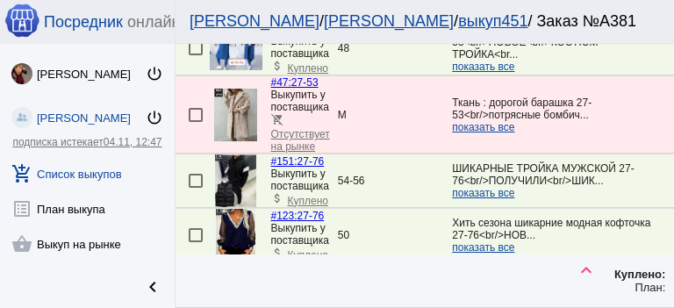 Image resolution: width=674 pixels, height=308 pixels. Describe the element at coordinates (22, 20) in the screenshot. I see `img: apple-icon-60x60.png` at that location.